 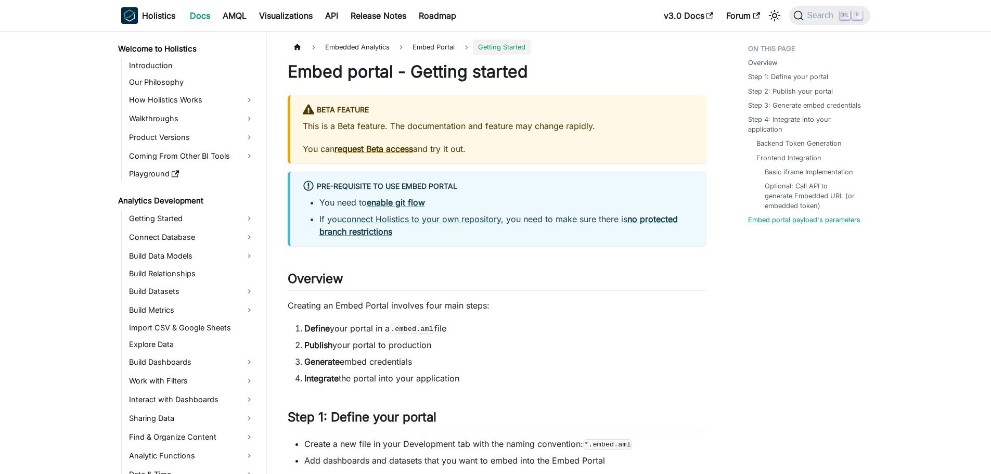 What do you see at coordinates (499, 110) in the screenshot?
I see `div: BETA FEATURE` at bounding box center [499, 110].